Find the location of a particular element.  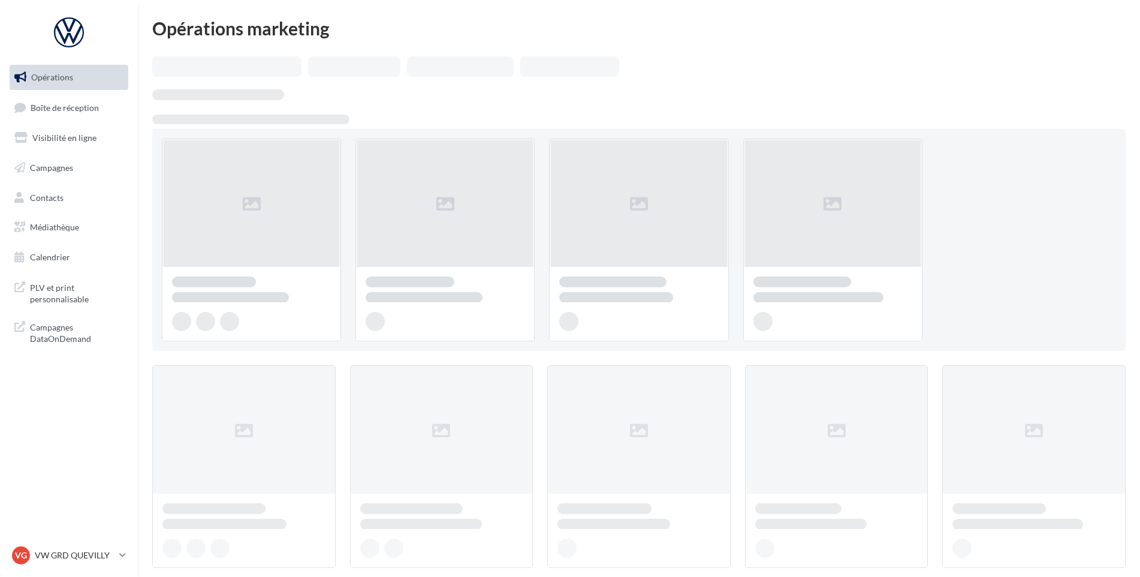

span: Campagnes DataOnDemand is located at coordinates (77, 331).